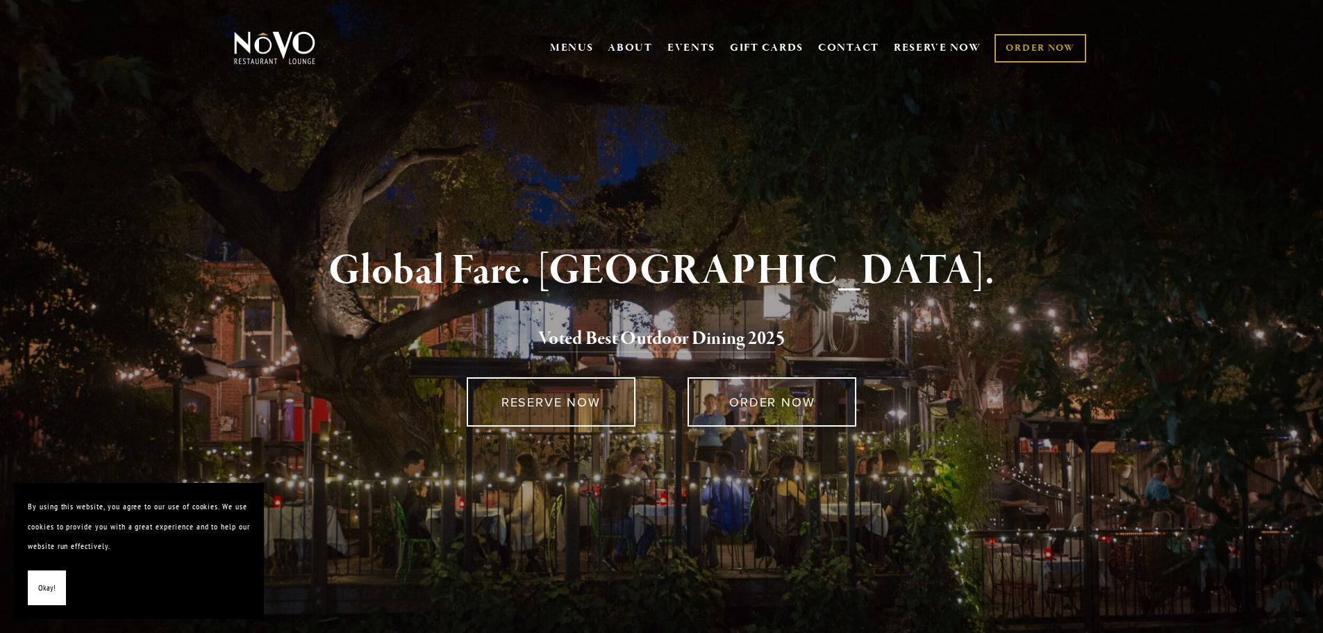  What do you see at coordinates (274, 48) in the screenshot?
I see `img: Novo Restaurant &amp; Lounge` at bounding box center [274, 48].